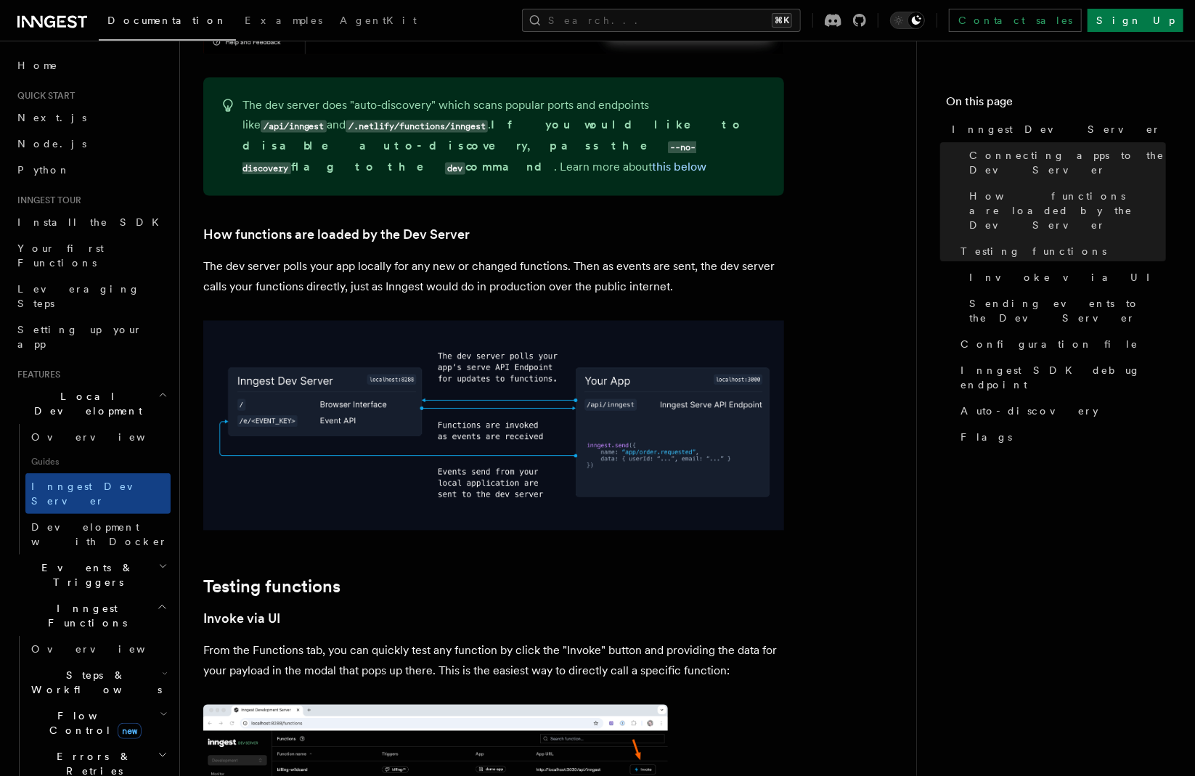  What do you see at coordinates (1067, 211) in the screenshot?
I see `span: How functions are loaded by the Dev Server` at bounding box center [1067, 211].